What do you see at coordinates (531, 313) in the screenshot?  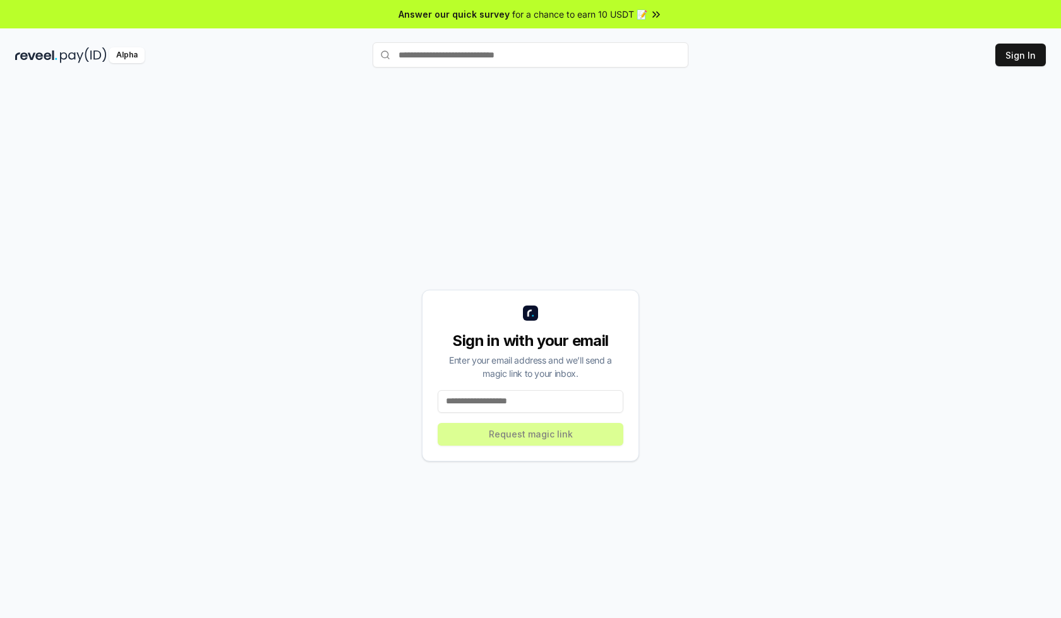 I see `img: logo_small` at bounding box center [531, 313].